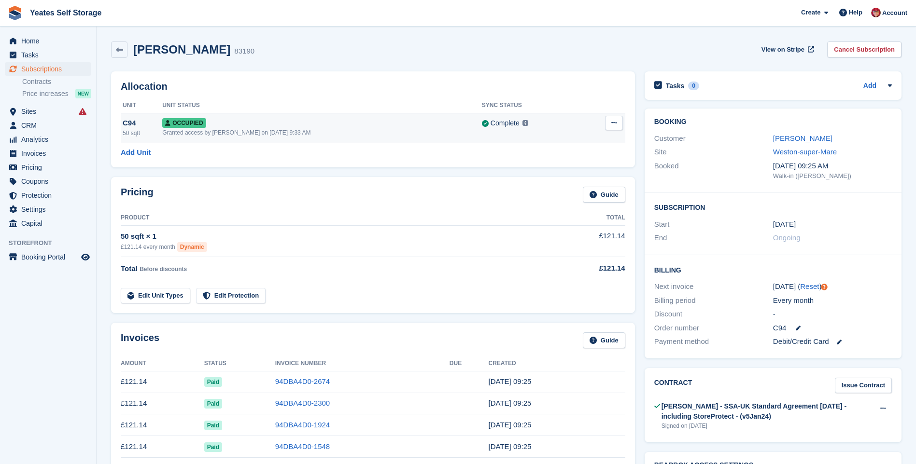 The image size is (916, 464). Describe the element at coordinates (50, 139) in the screenshot. I see `span: Analytics` at that location.